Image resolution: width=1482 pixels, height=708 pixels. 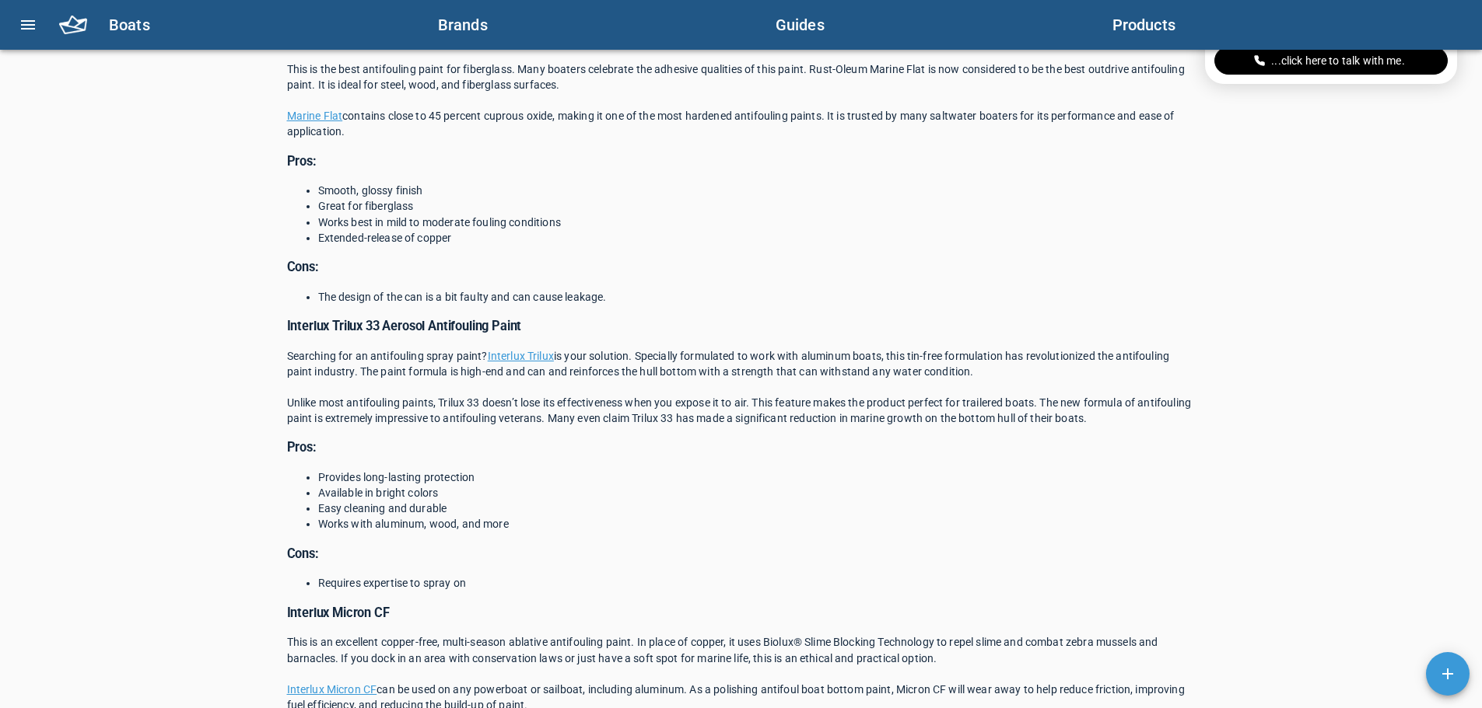 What do you see at coordinates (315, 116) in the screenshot?
I see `span: Marine Flat` at bounding box center [315, 116].